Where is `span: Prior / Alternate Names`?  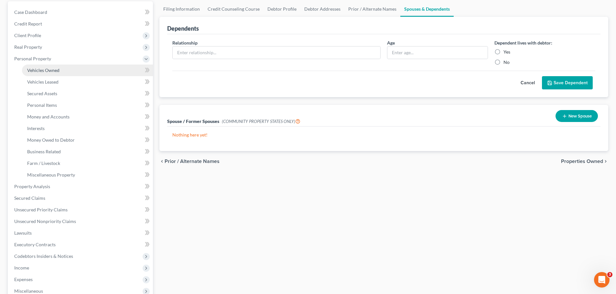
span: Prior / Alternate Names is located at coordinates (192, 162).